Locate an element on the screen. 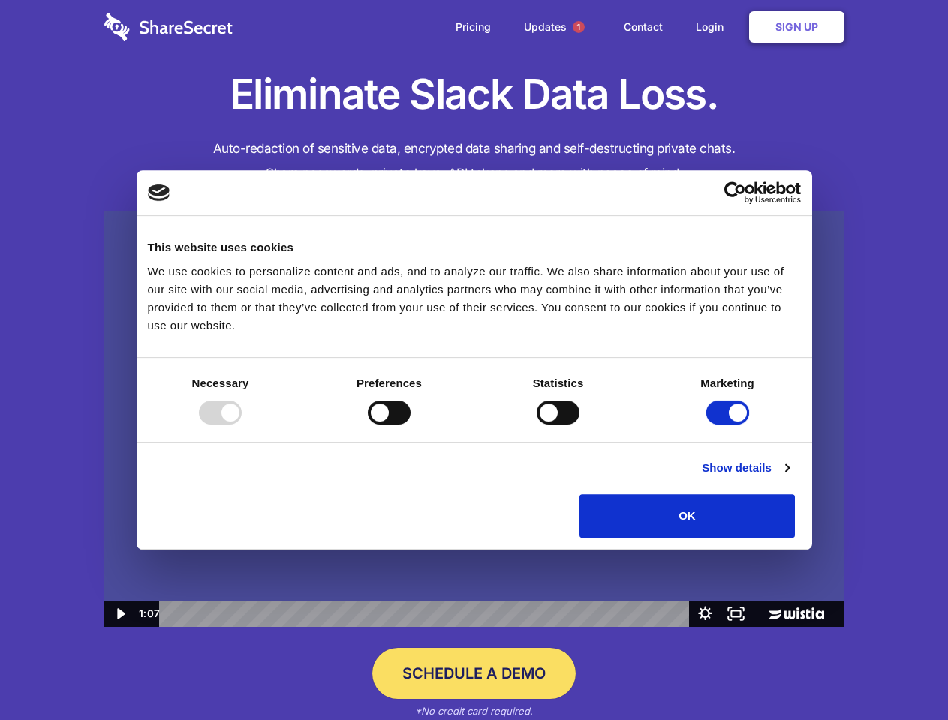  button: OK is located at coordinates (687, 516).